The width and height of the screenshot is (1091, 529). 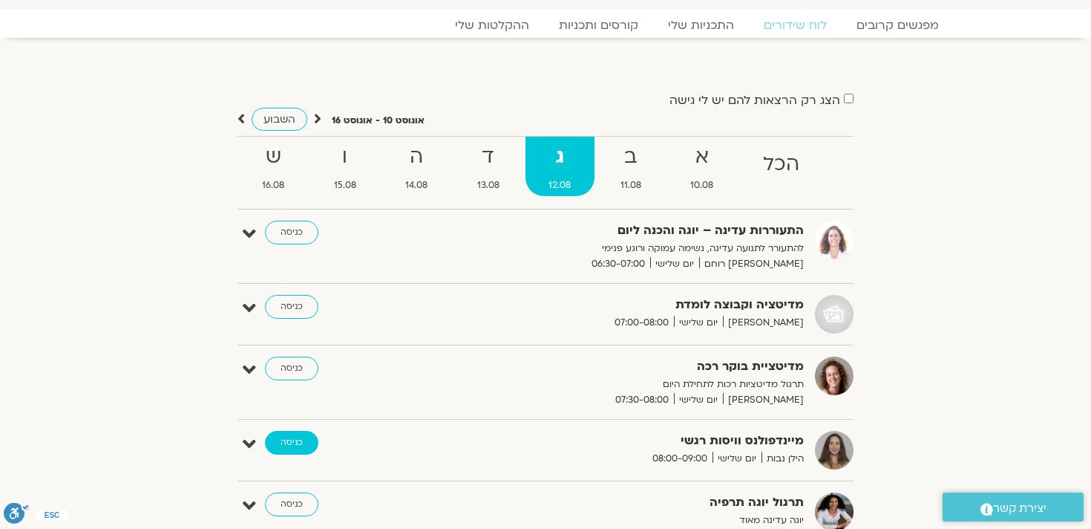 What do you see at coordinates (642, 399) in the screenshot?
I see `span: 07:30-08:00` at bounding box center [642, 399].